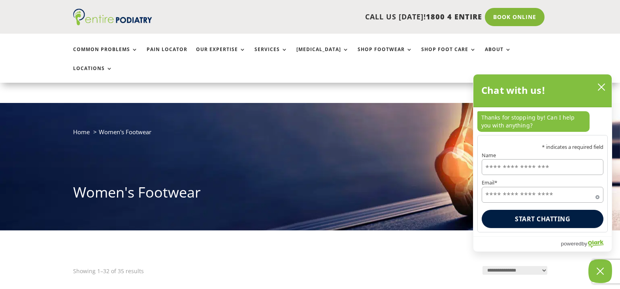  I want to click on a: Pain Locator, so click(167, 55).